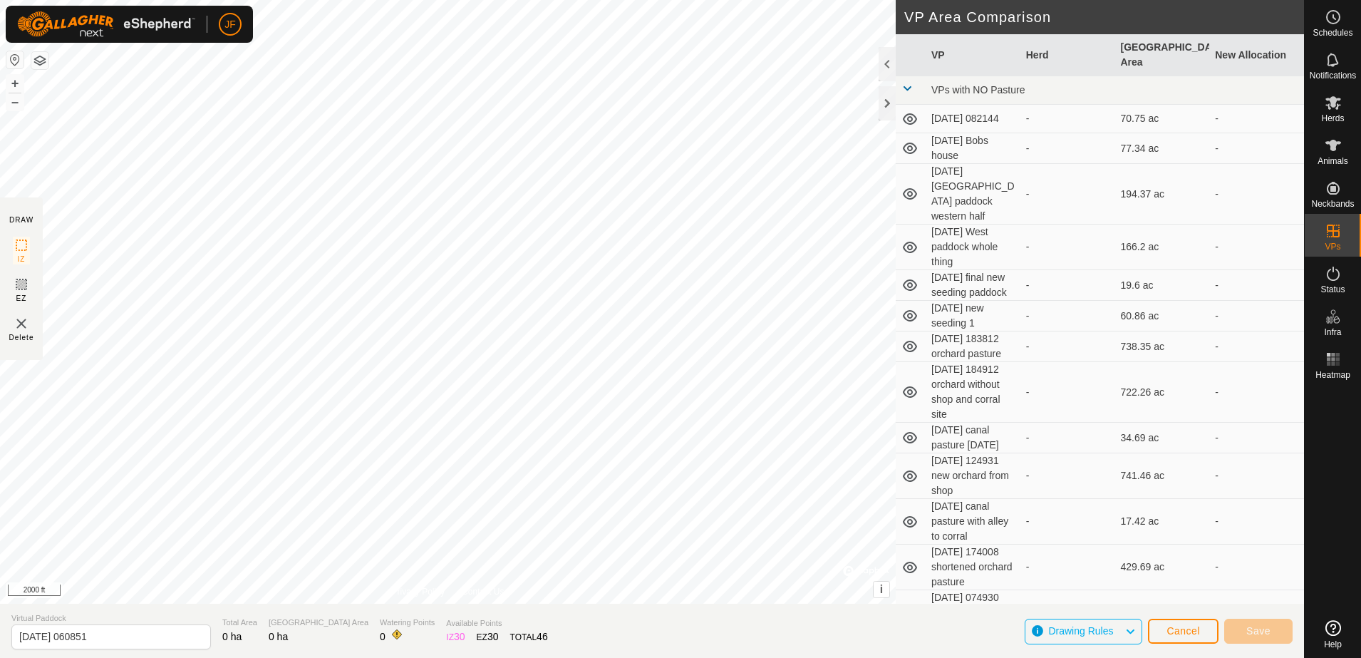 The width and height of the screenshot is (1361, 658). What do you see at coordinates (1332, 204) in the screenshot?
I see `span: Neckbands` at bounding box center [1332, 204].